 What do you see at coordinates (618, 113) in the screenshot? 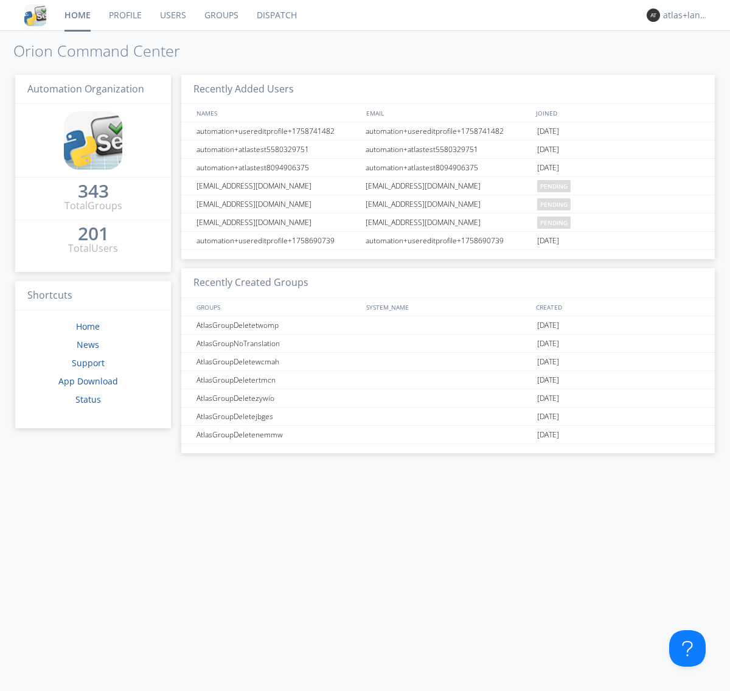
I see `div: JOINED` at bounding box center [618, 113].